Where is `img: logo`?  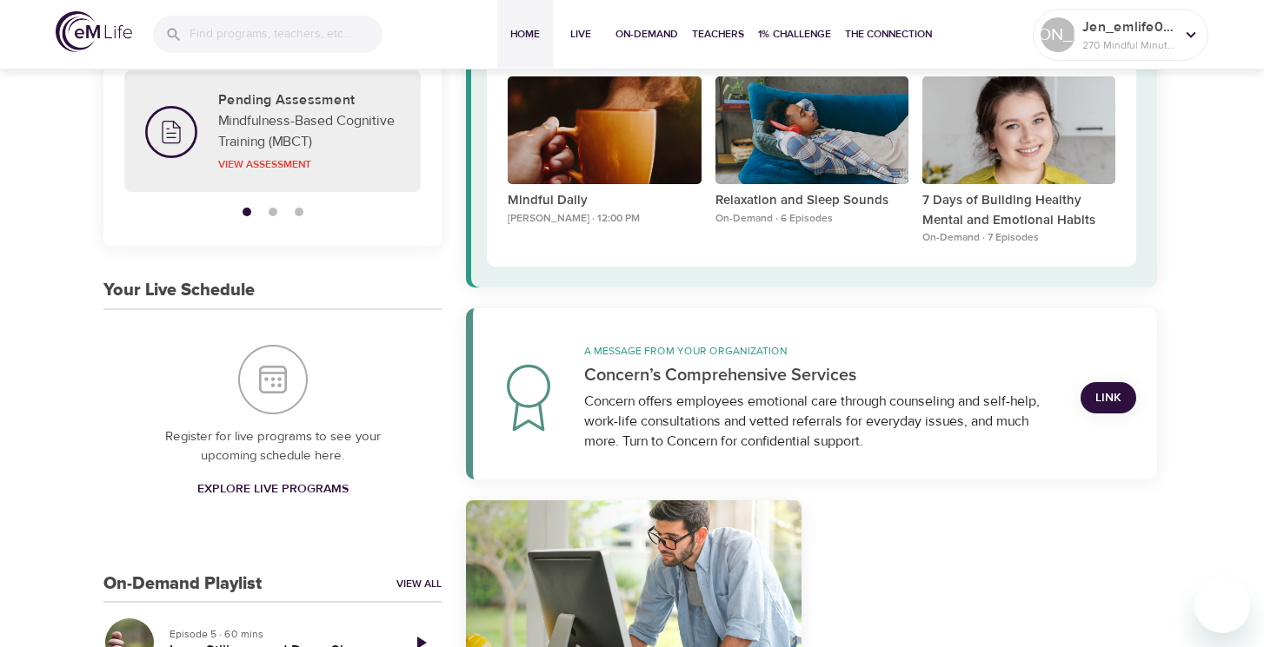
img: logo is located at coordinates (94, 31).